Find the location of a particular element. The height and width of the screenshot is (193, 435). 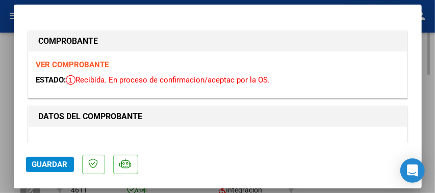

span: Recibida. En proceso de confirmacion/aceptac por la OS. is located at coordinates (168, 80).